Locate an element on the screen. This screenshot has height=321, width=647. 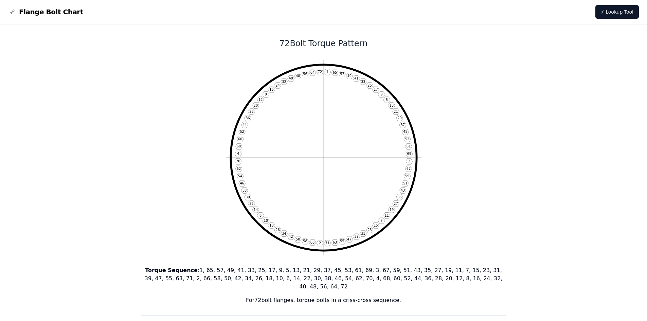
text: 65 is located at coordinates (334, 72).